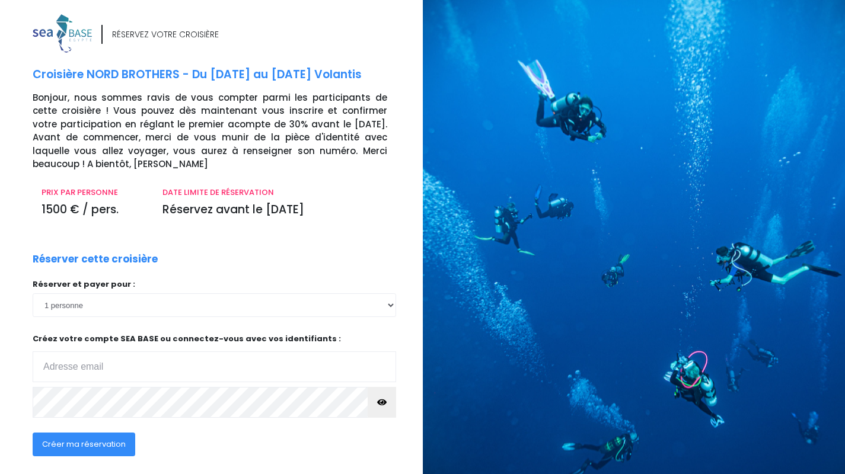 Image resolution: width=845 pixels, height=474 pixels. I want to click on p: Bonjour, nous sommes ravis de vous compter parmi les participants de cette croisière ! Vous pouve..., so click(223, 131).